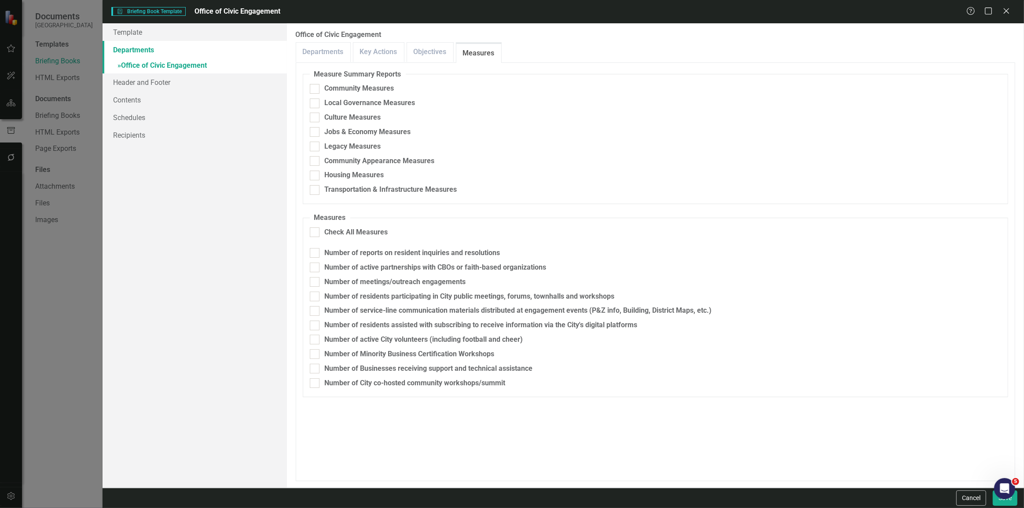 The height and width of the screenshot is (508, 1024). I want to click on span: Briefing Book Template, so click(148, 11).